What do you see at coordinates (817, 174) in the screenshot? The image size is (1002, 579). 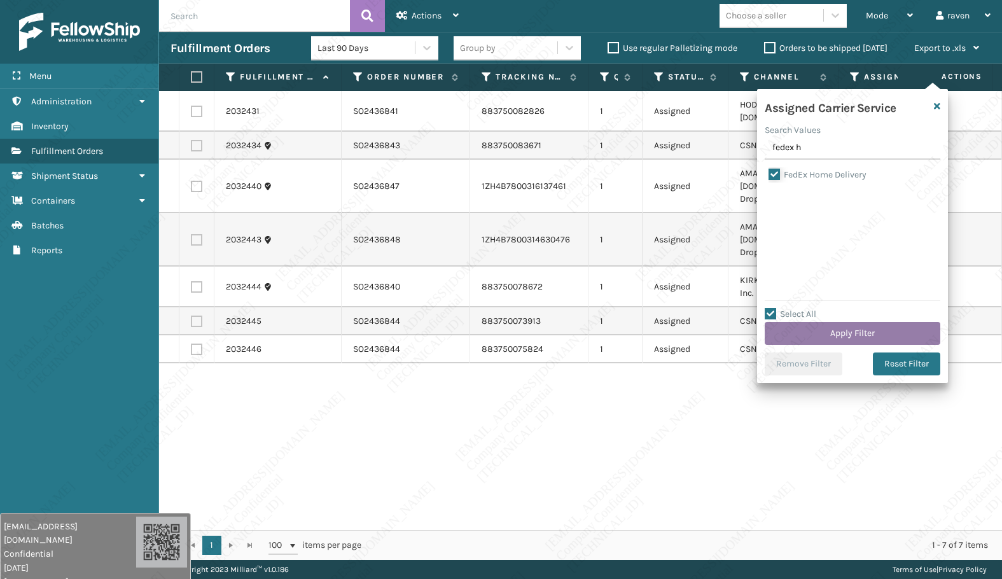 I see `label: FedEx Home Delivery` at bounding box center [817, 174].